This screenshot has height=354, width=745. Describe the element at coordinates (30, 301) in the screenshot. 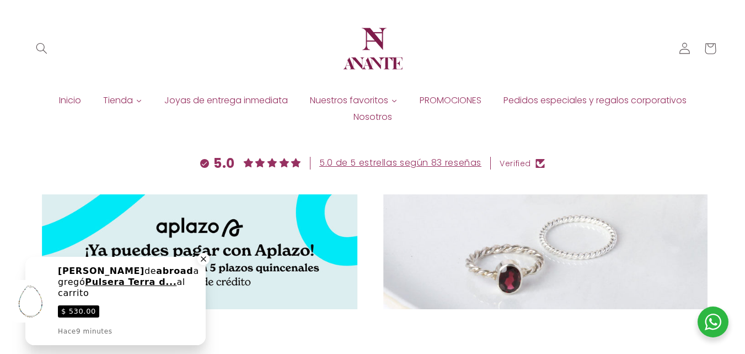

I see `img: ImagePreview` at that location.